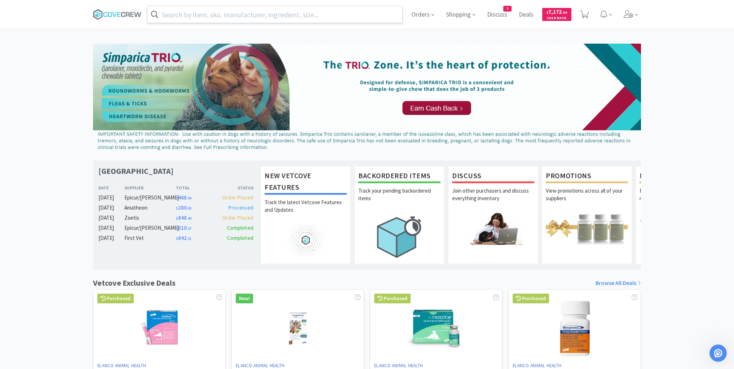 This screenshot has width=734, height=369. Describe the element at coordinates (565, 12) in the screenshot. I see `span: . 30` at that location.